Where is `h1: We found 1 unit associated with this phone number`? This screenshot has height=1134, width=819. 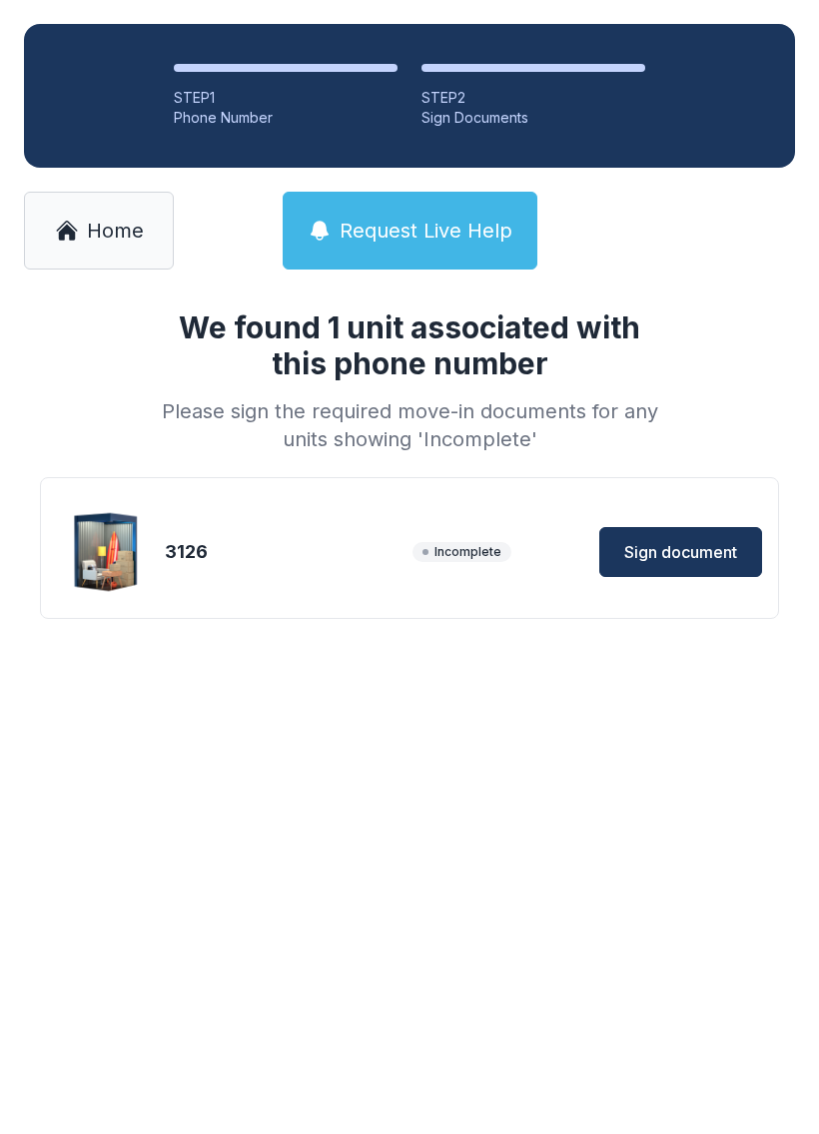 h1: We found 1 unit associated with this phone number is located at coordinates (409, 345).